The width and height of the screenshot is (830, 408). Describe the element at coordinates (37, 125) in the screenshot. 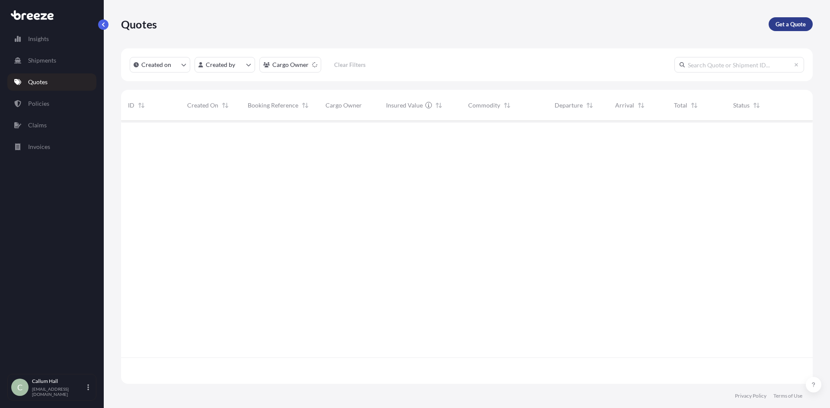

I see `p: Claims` at that location.